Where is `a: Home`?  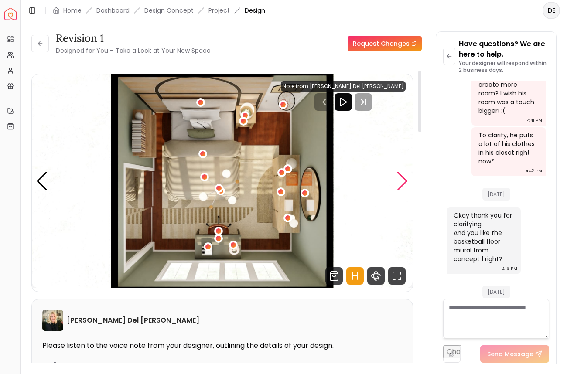
a: Home is located at coordinates (72, 10).